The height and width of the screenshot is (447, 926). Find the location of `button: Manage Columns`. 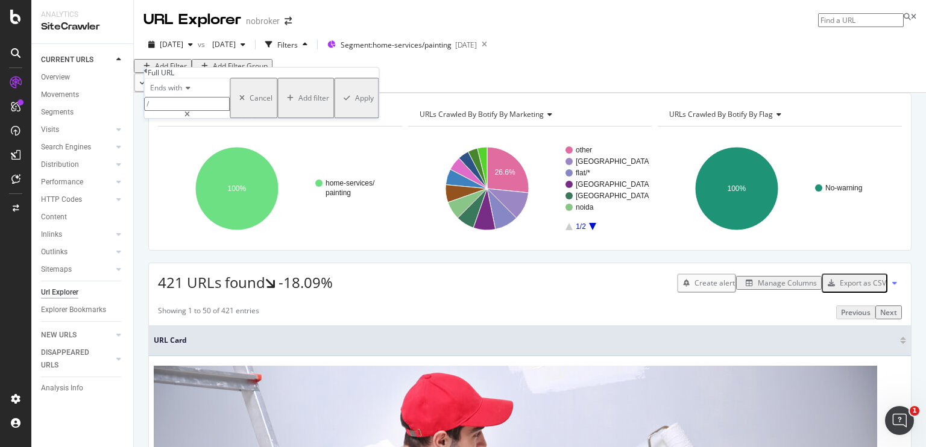

button: Manage Columns is located at coordinates (779, 283).